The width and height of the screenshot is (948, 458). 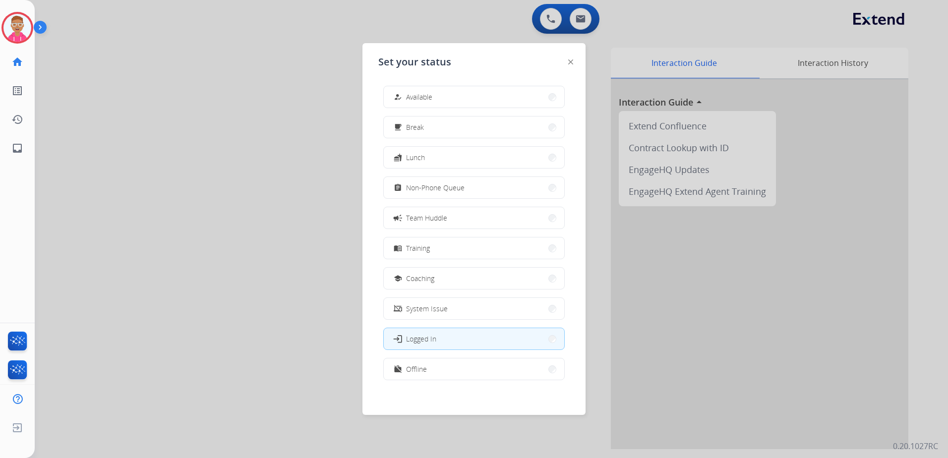 I want to click on span: Break, so click(x=415, y=127).